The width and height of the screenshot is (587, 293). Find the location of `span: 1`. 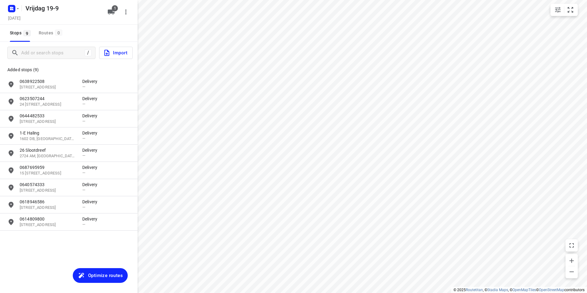

span: 1 is located at coordinates (115, 8).